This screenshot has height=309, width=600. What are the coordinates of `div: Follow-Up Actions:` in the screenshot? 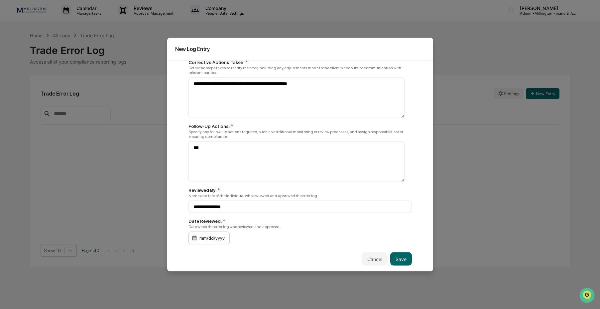 It's located at (300, 126).